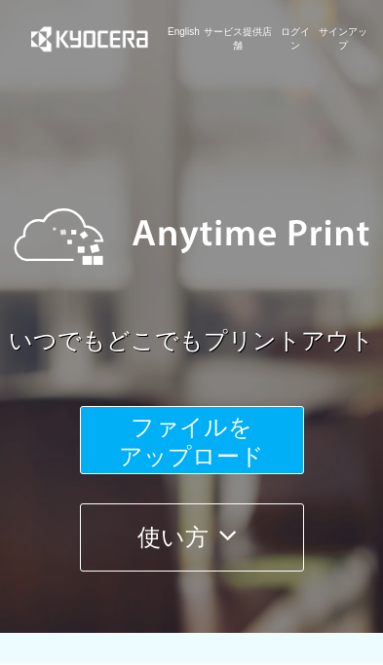 The image size is (383, 665). What do you see at coordinates (191, 441) in the screenshot?
I see `span: ファイルを ​​アップロード` at bounding box center [191, 441].